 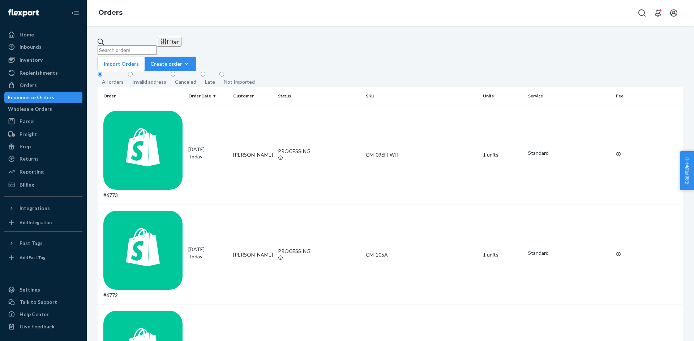 I want to click on a: Reporting, so click(x=43, y=172).